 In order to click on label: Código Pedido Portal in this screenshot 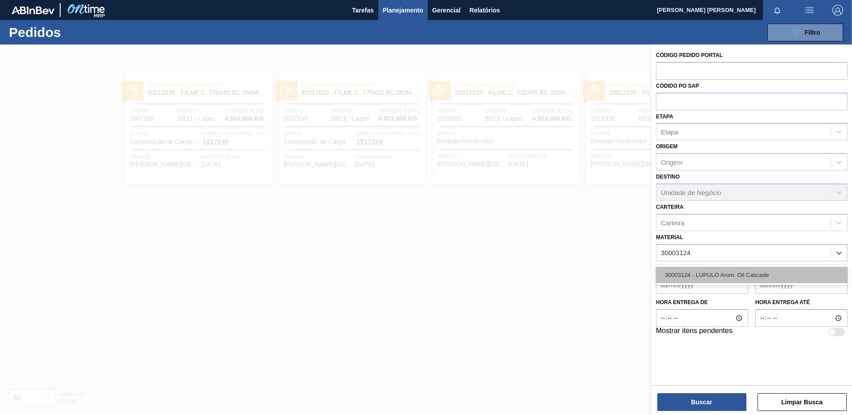, I will do `click(689, 55)`.